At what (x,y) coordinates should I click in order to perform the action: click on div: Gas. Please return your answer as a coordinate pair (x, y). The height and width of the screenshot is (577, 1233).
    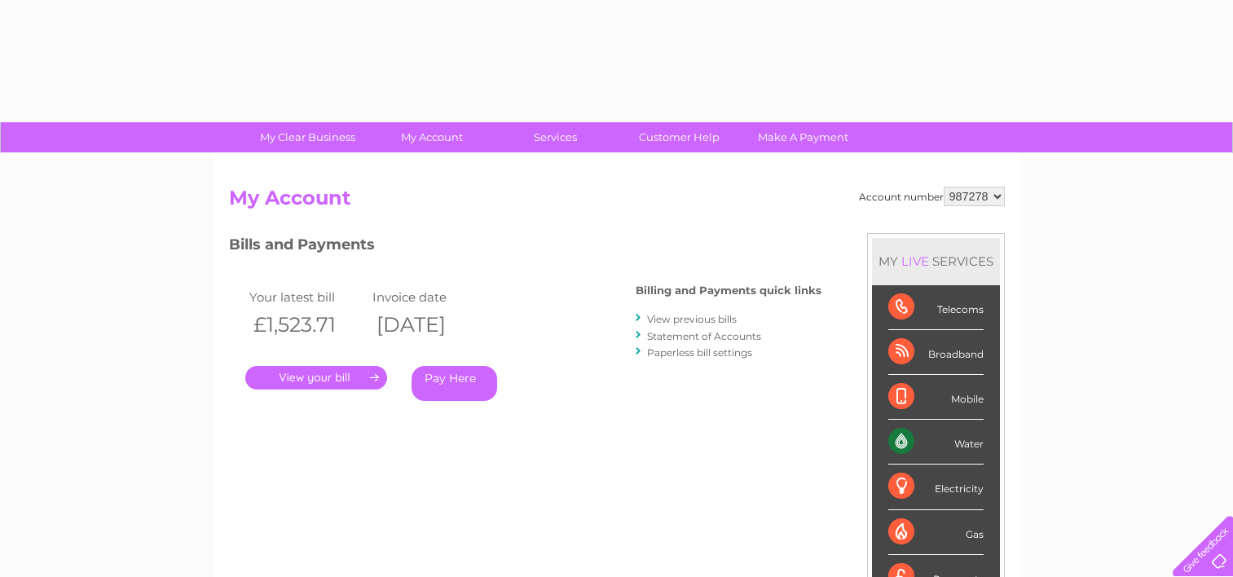
    Looking at the image, I should click on (935, 532).